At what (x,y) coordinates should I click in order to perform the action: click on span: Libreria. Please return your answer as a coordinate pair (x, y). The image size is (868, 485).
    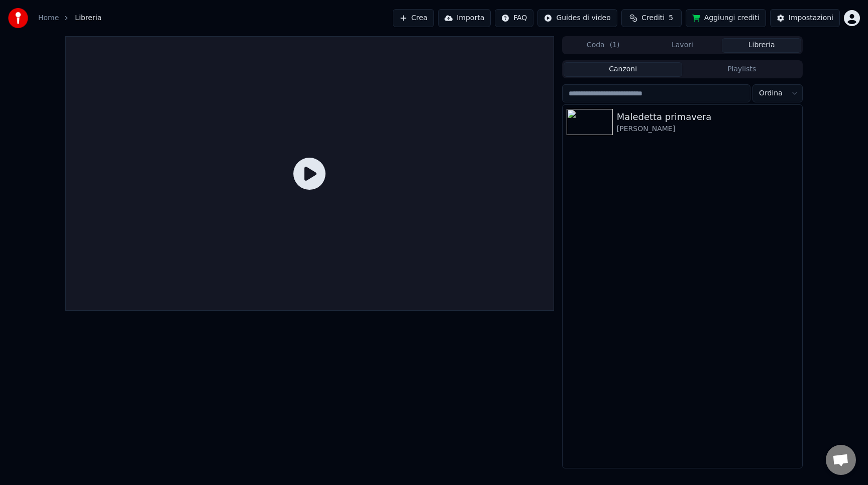
    Looking at the image, I should click on (88, 18).